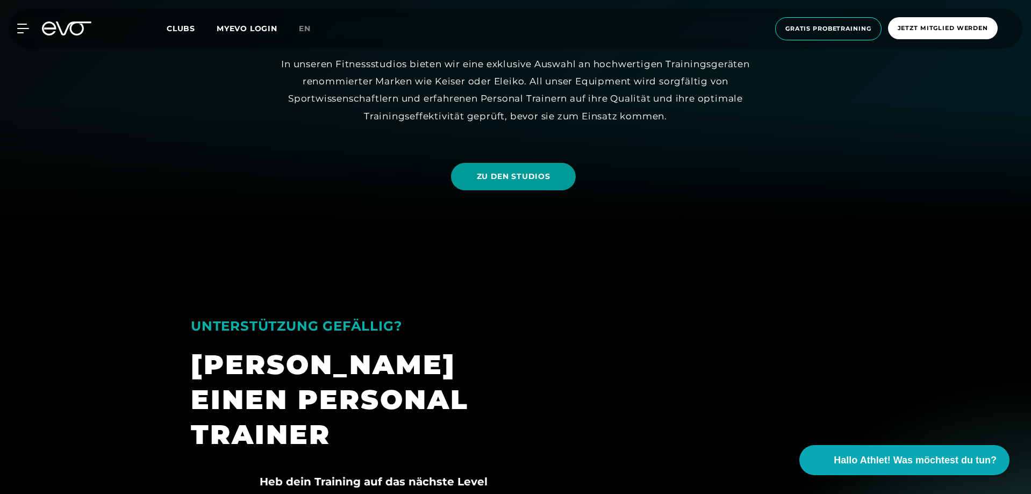 The image size is (1031, 494). What do you see at coordinates (943, 28) in the screenshot?
I see `span: Jetzt Mitglied werden` at bounding box center [943, 28].